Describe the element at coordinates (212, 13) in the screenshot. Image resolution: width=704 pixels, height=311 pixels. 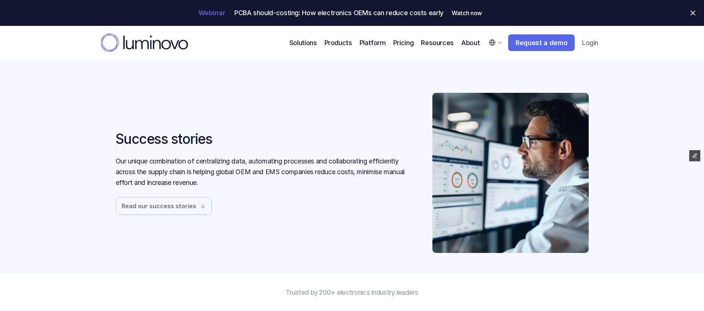
I see `p: Webinar` at that location.